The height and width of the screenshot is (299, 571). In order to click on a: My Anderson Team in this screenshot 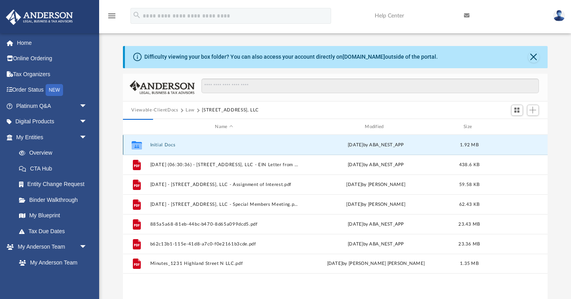, I will do `click(51, 262)`.